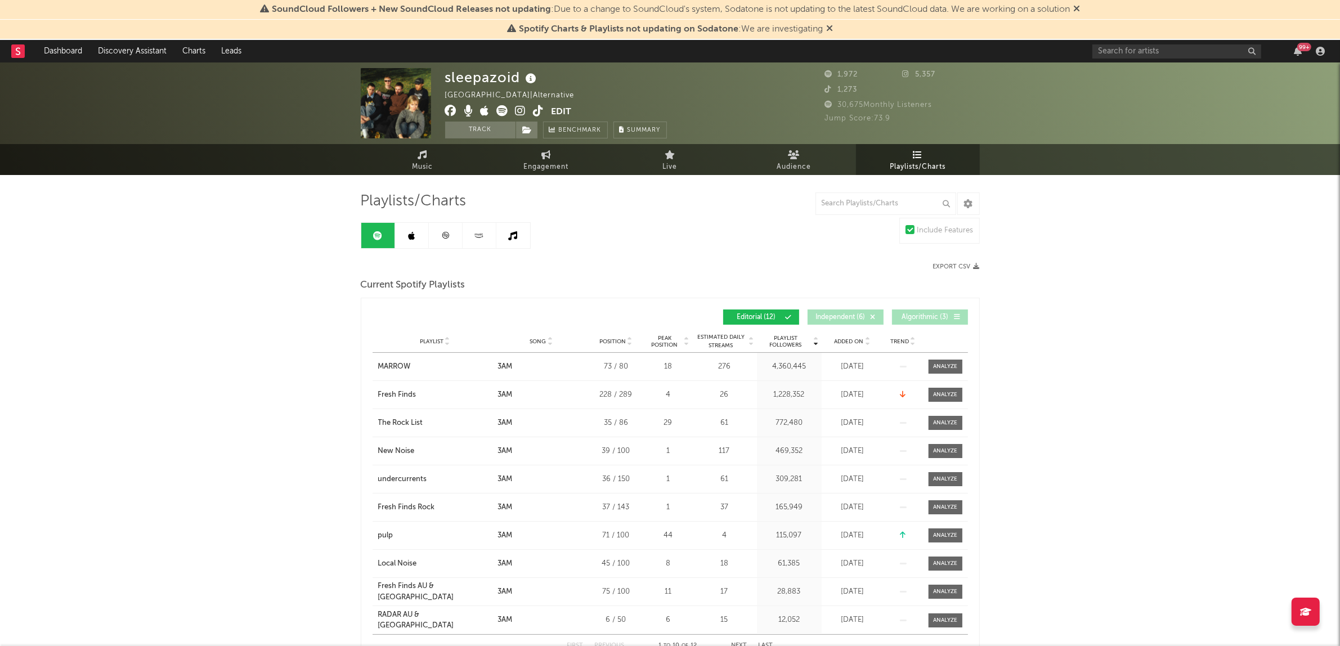 The height and width of the screenshot is (646, 1340). Describe the element at coordinates (789, 564) in the screenshot. I see `div: 61,385` at that location.